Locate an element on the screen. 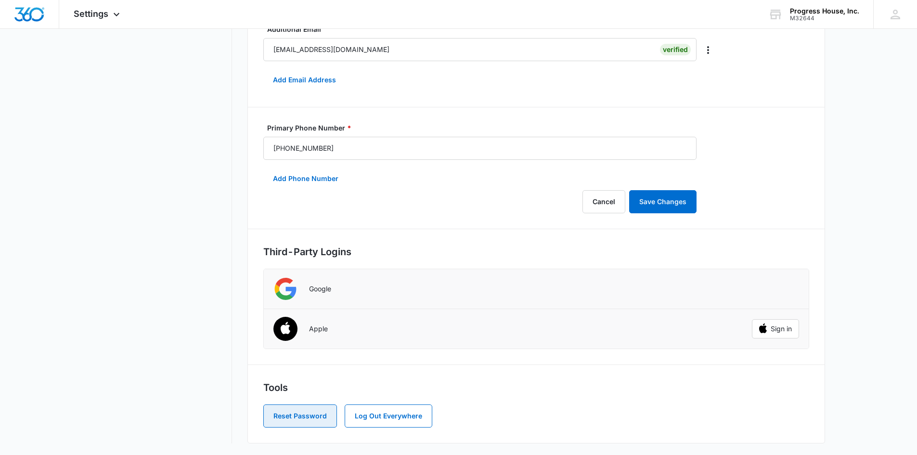 The image size is (917, 455). h2: Tools is located at coordinates (536, 387).